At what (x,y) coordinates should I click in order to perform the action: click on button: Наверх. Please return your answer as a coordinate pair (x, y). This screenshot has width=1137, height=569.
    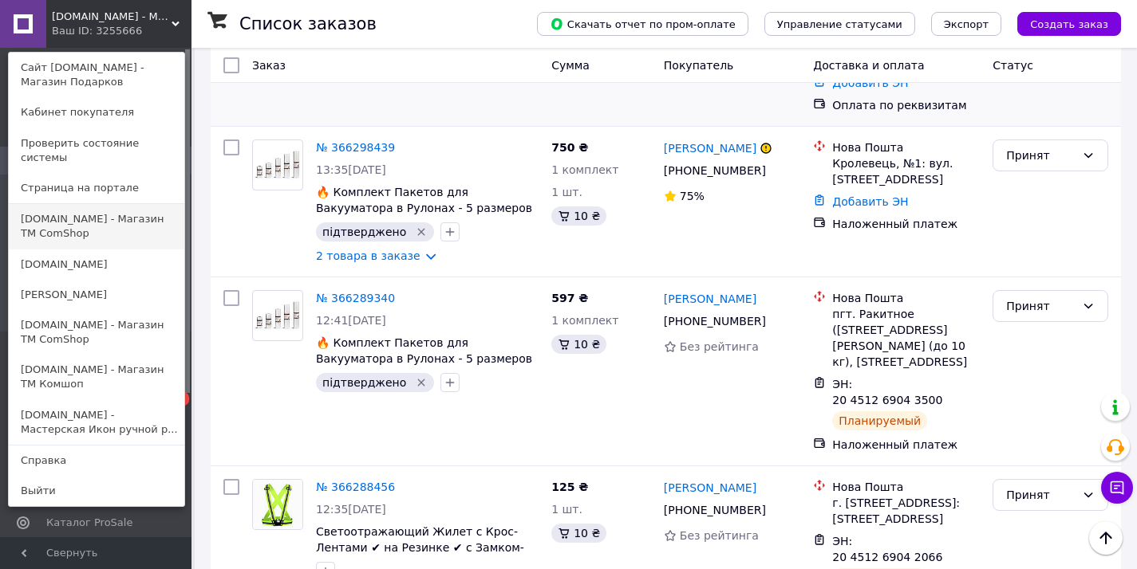
    Looking at the image, I should click on (1105, 538).